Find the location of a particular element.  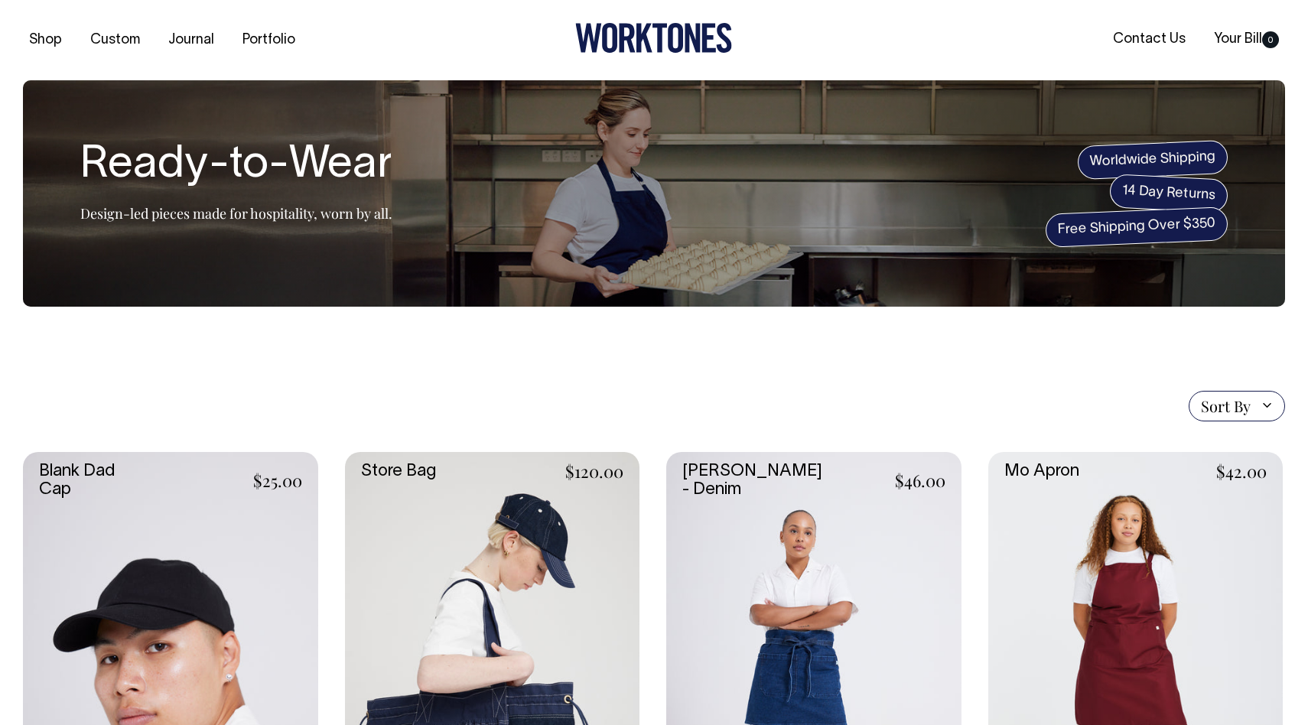

span: Sort By is located at coordinates (1225, 406).